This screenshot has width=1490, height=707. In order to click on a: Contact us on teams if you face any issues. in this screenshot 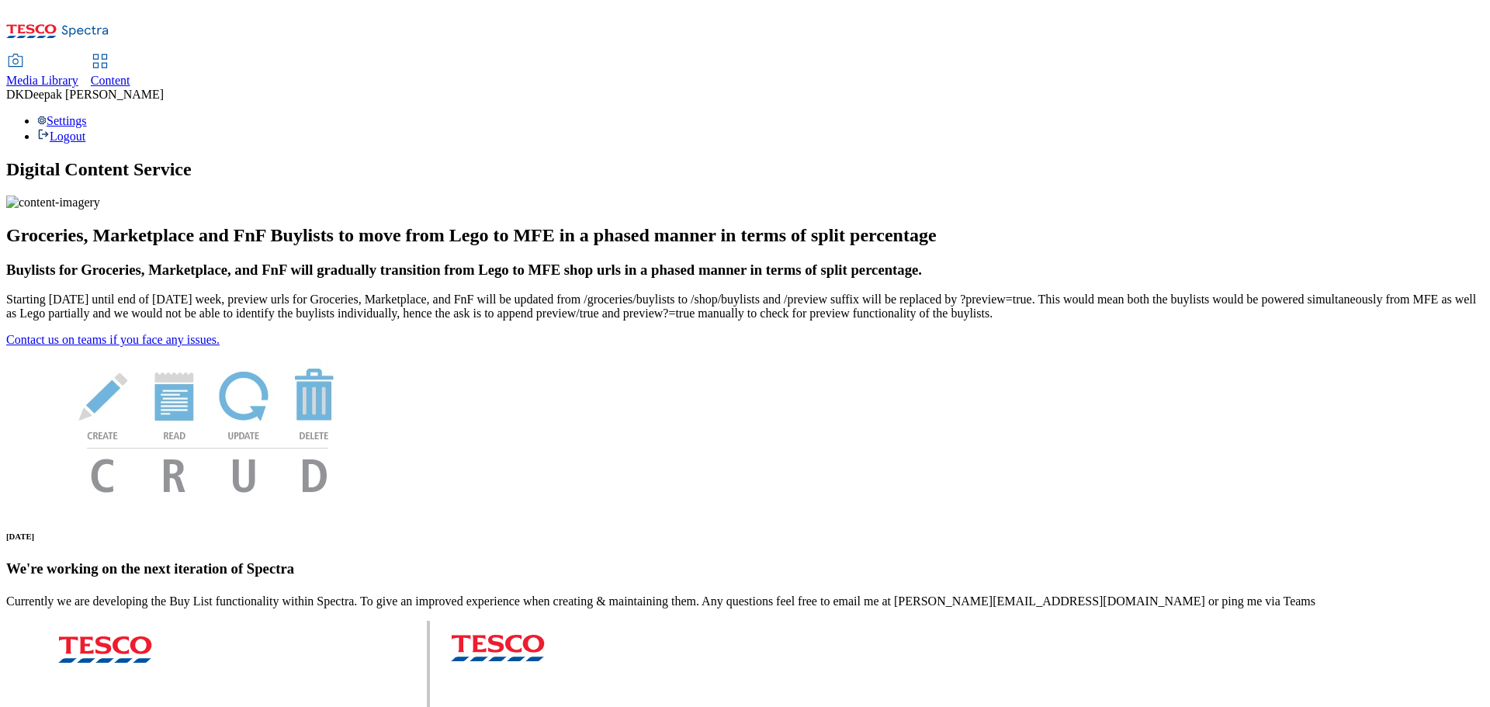, I will do `click(113, 339)`.